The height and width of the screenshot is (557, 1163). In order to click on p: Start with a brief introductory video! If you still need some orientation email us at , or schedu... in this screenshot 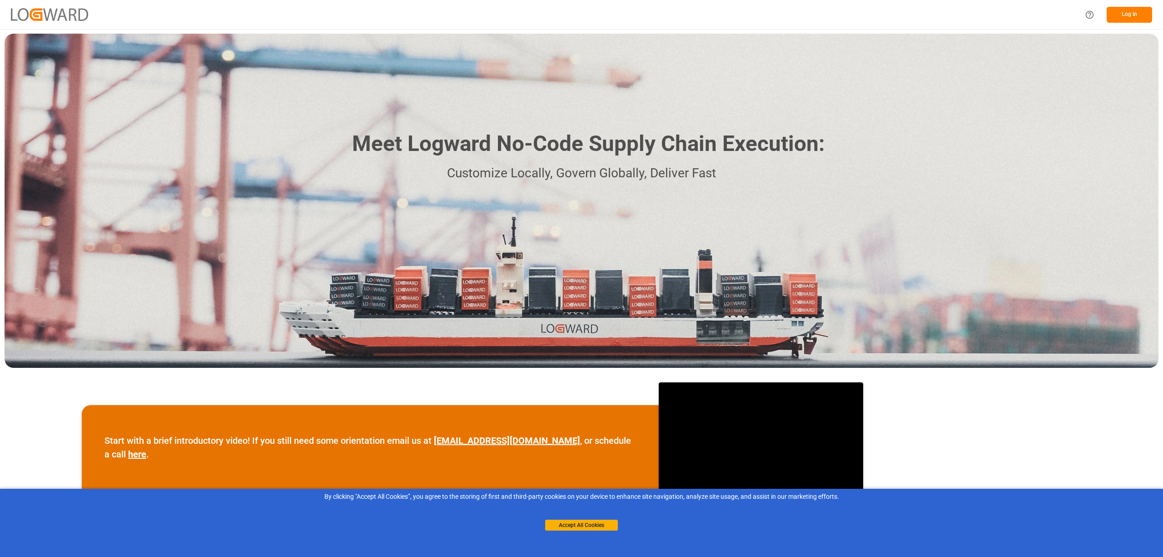, I will do `click(370, 447)`.